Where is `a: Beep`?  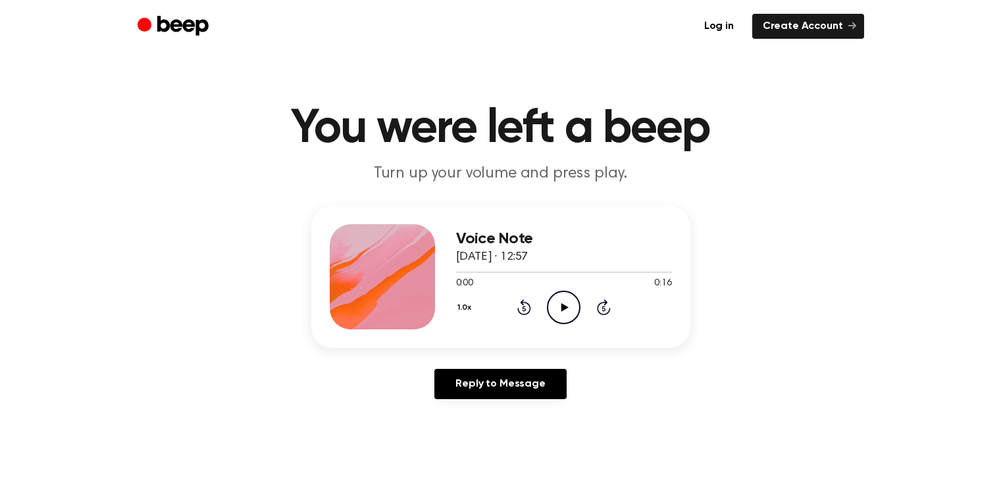 a: Beep is located at coordinates (174, 26).